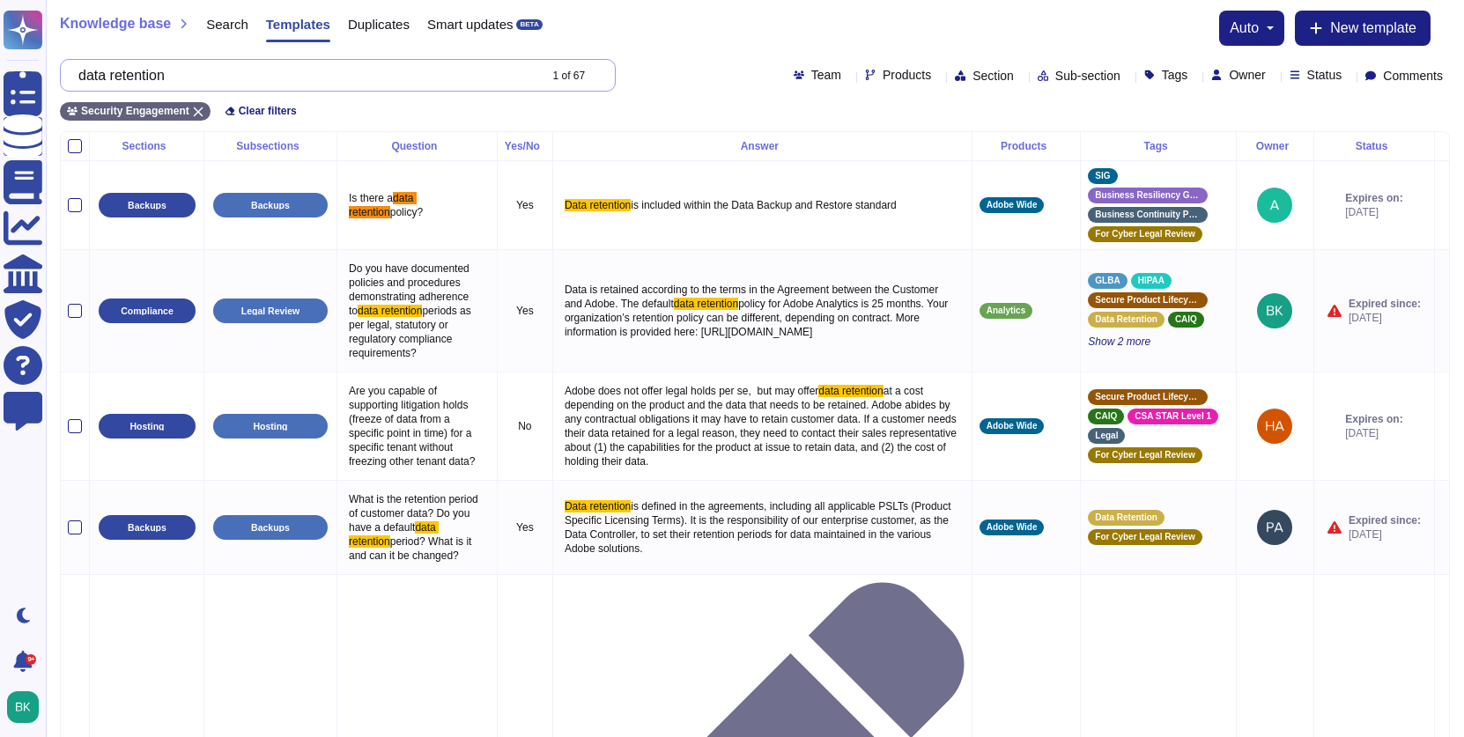 Image resolution: width=1464 pixels, height=737 pixels. I want to click on button: New template, so click(1363, 28).